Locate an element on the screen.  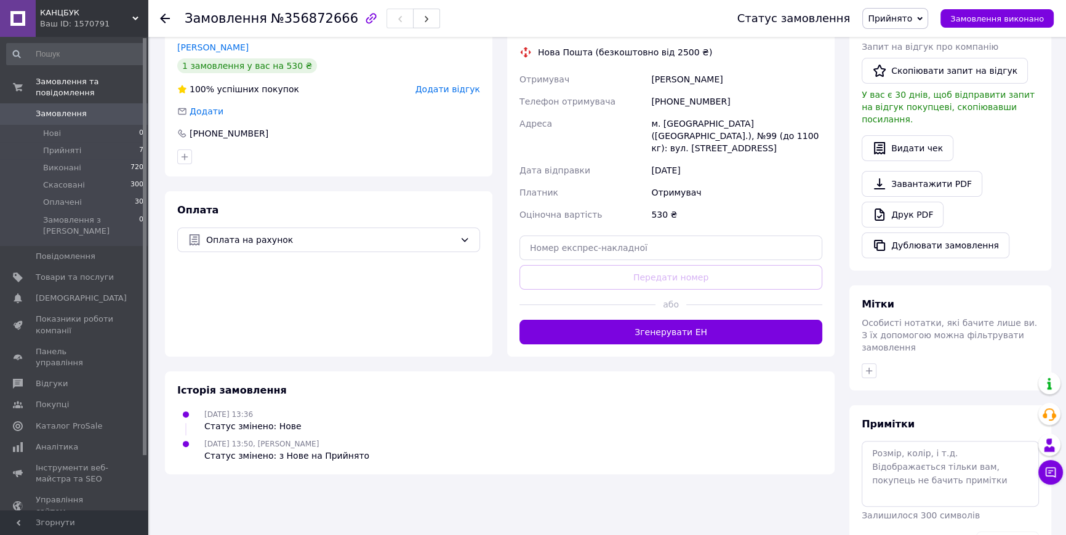
span: Примітки is located at coordinates (888, 424).